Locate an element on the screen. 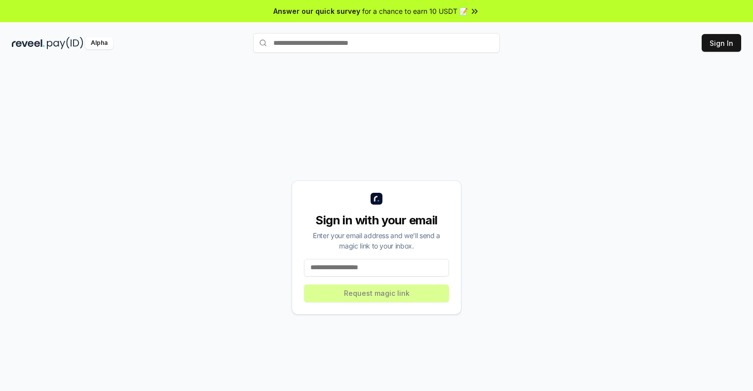 This screenshot has width=753, height=391. span: for a chance to earn 10 USDT 📝 is located at coordinates (415, 11).